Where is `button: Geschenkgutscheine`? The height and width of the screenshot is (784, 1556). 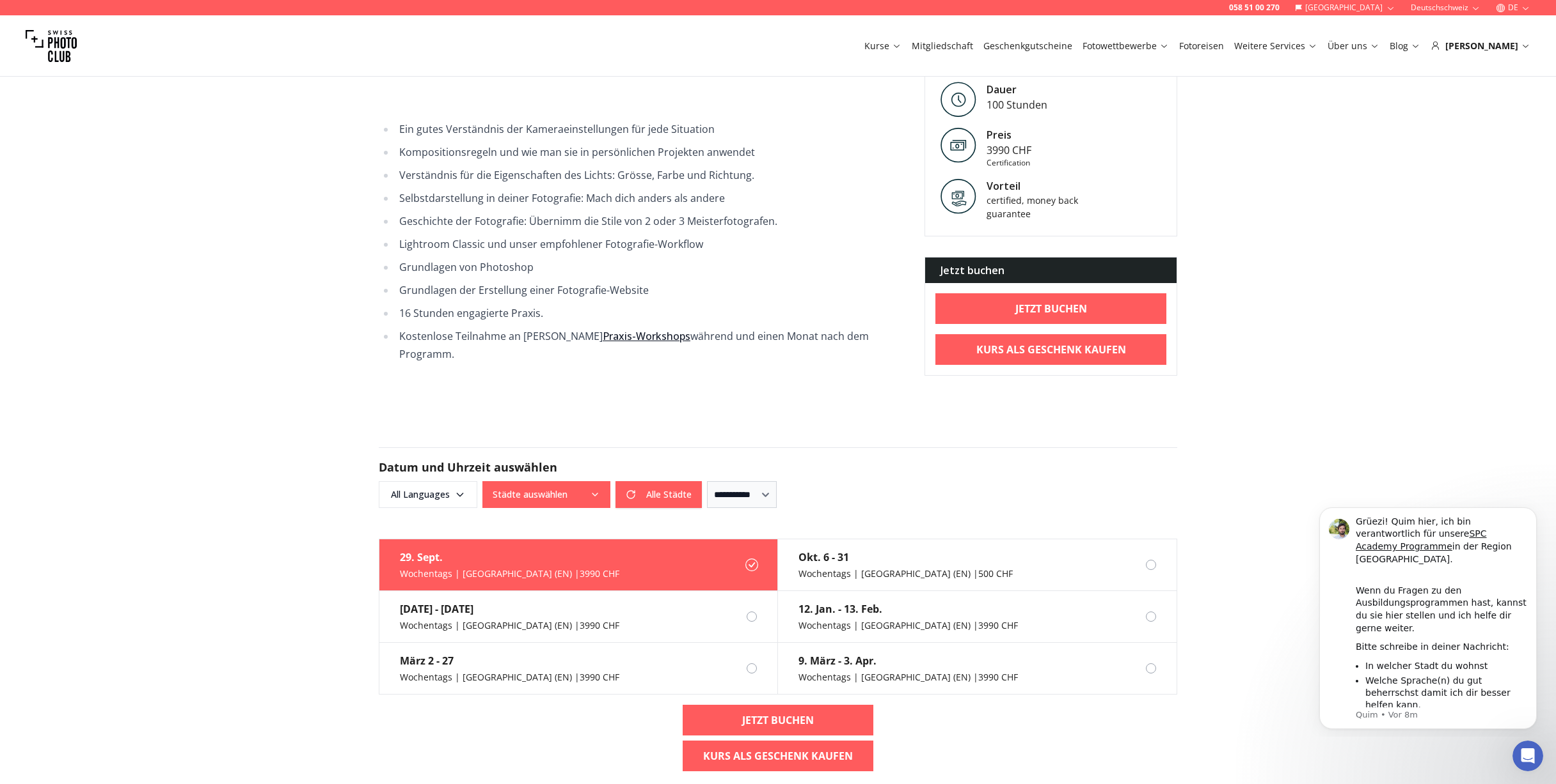 button: Geschenkgutscheine is located at coordinates (1027, 46).